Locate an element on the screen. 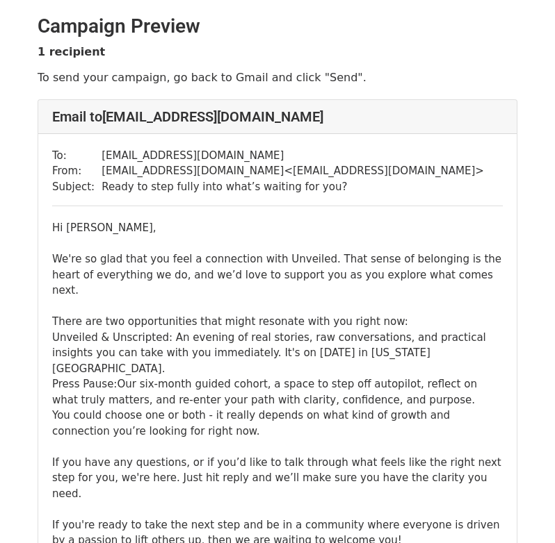 This screenshot has width=555, height=543. td: Ready to step fully into what’s waiting for you? is located at coordinates (293, 187).